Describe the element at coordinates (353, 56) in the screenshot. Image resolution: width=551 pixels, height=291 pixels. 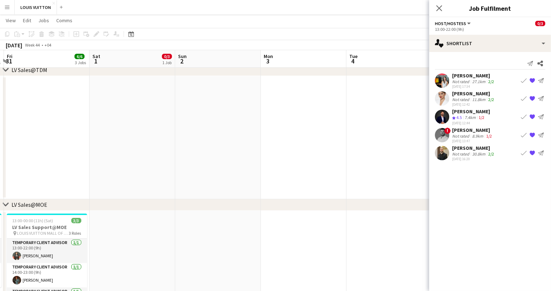
I see `span: Tue` at that location.